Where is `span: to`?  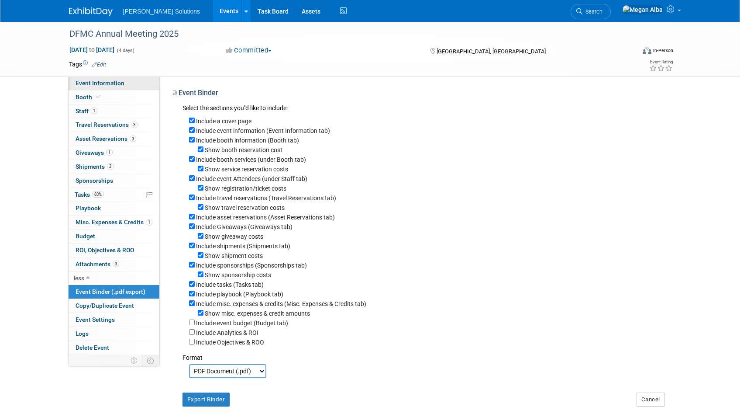
span: to is located at coordinates (92, 50).